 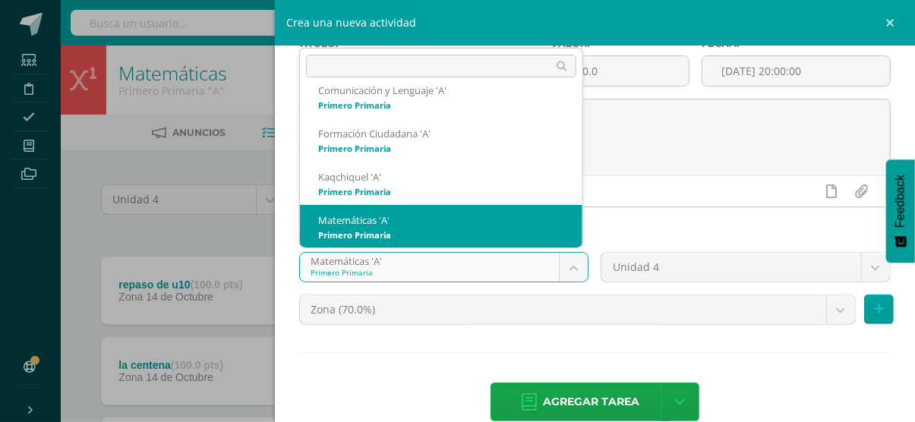 I want to click on div: Formación Ciudadana 'A', so click(x=441, y=134).